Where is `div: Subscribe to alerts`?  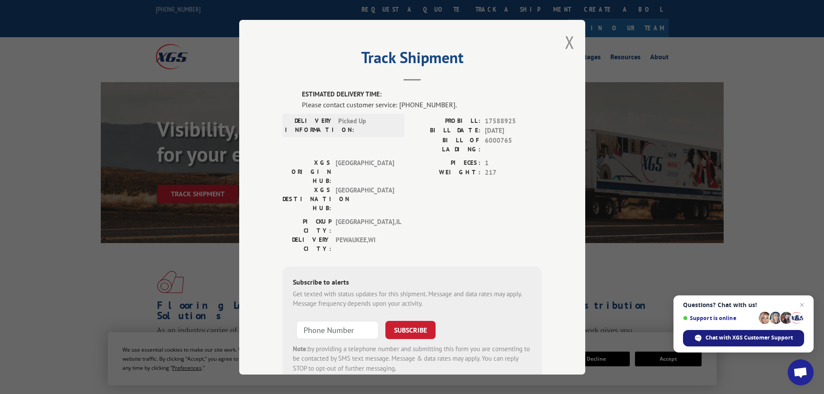
div: Subscribe to alerts is located at coordinates (412, 282).